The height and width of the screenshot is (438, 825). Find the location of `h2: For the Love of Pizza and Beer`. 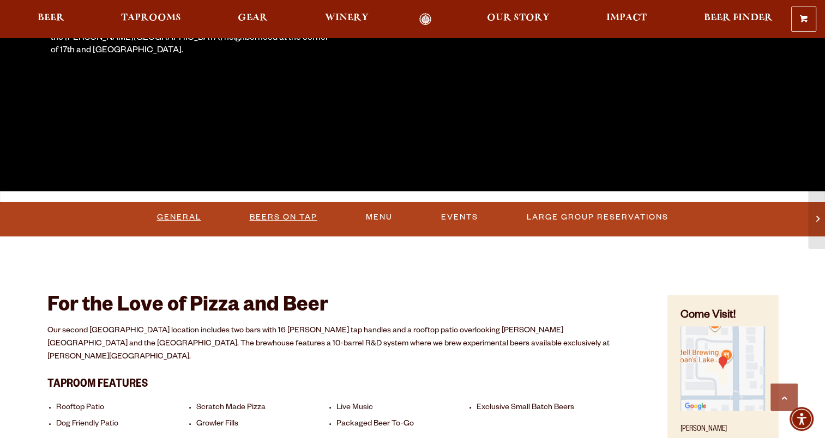

h2: For the Love of Pizza and Beer is located at coordinates (344, 307).